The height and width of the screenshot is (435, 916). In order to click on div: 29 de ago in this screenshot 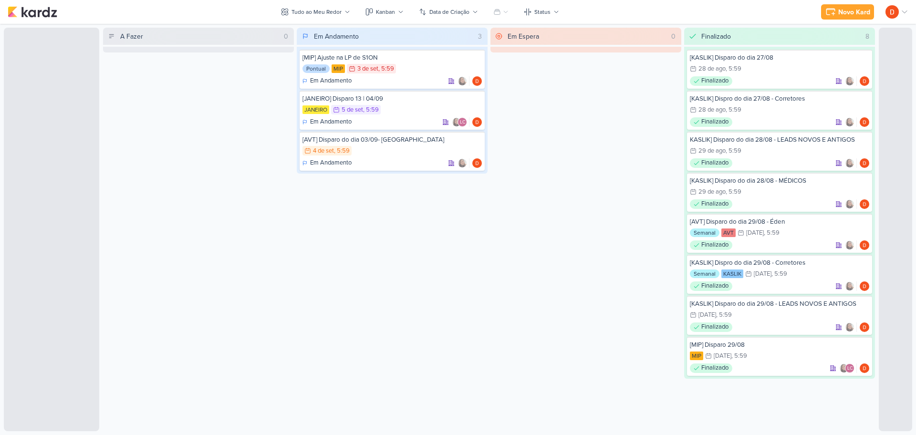, I will do `click(712, 192)`.